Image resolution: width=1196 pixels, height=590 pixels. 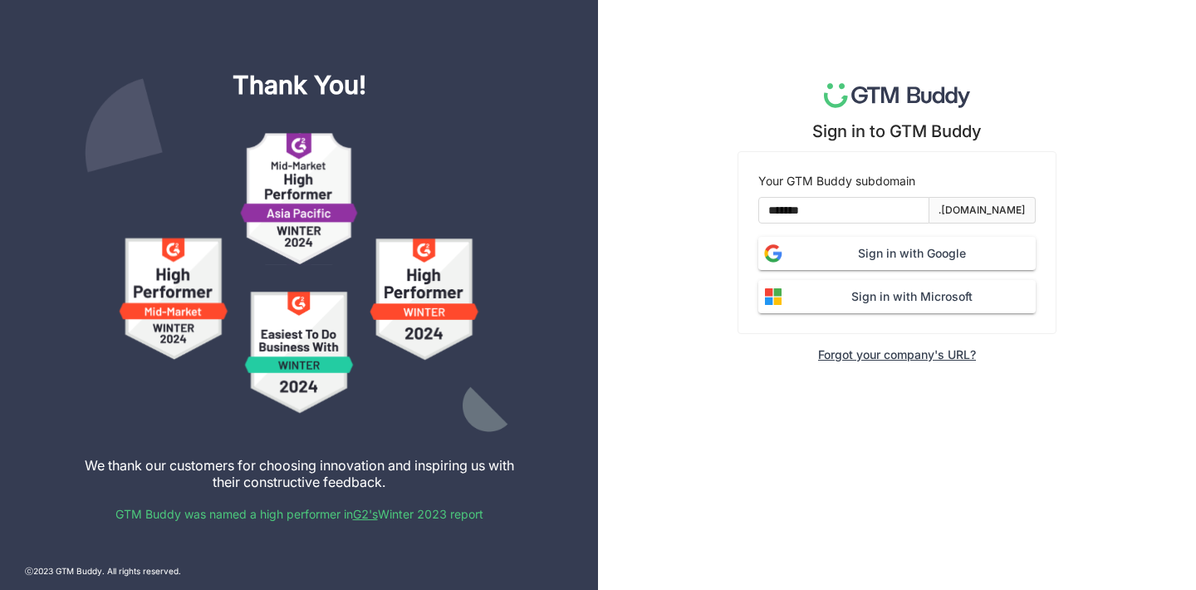 What do you see at coordinates (897, 131) in the screenshot?
I see `div: Sign in to GTM Buddy` at bounding box center [897, 131].